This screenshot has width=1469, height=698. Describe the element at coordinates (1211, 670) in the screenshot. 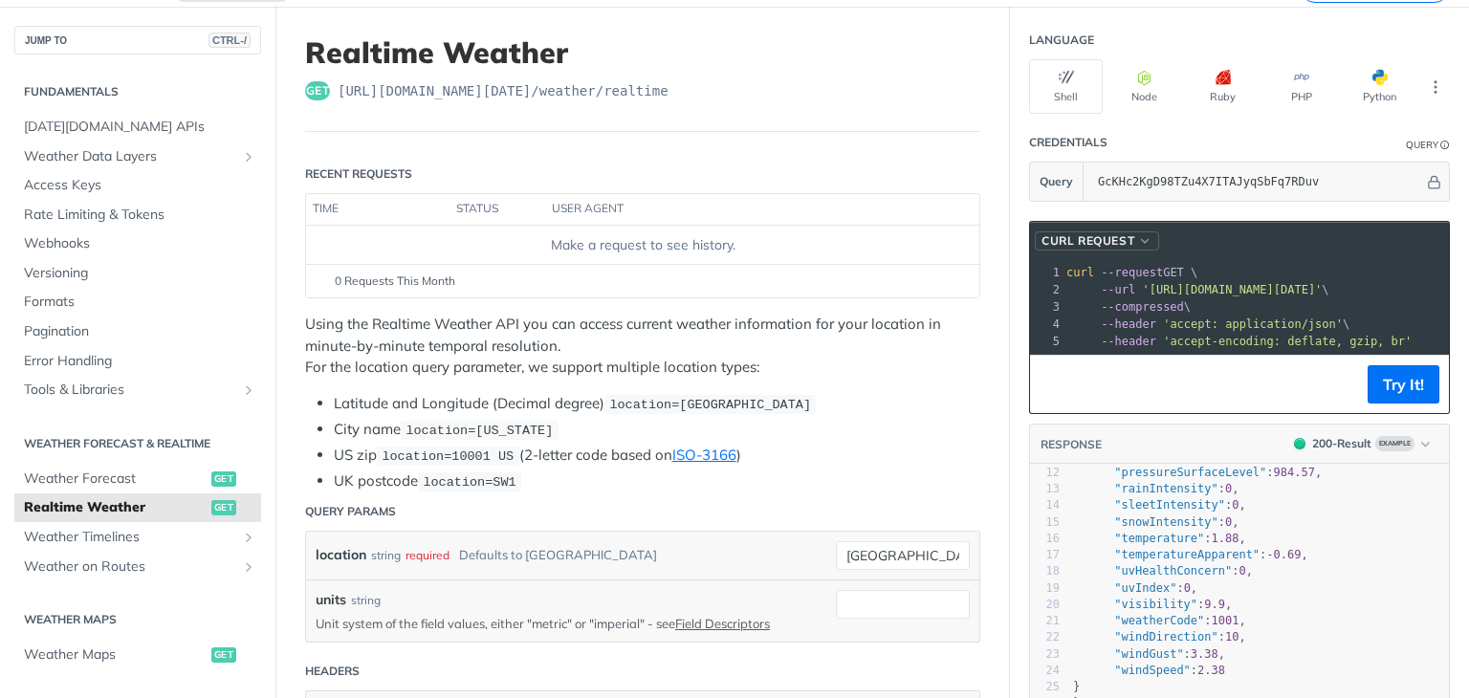

I see `span: 2.38` at that location.